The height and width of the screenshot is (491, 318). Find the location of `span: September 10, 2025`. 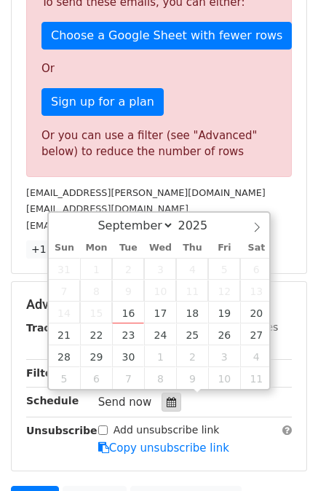

span: September 10, 2025 is located at coordinates (160, 291).